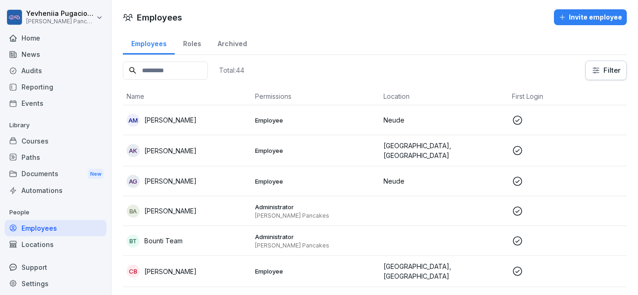 The image size is (638, 295). I want to click on a: Courses, so click(56, 141).